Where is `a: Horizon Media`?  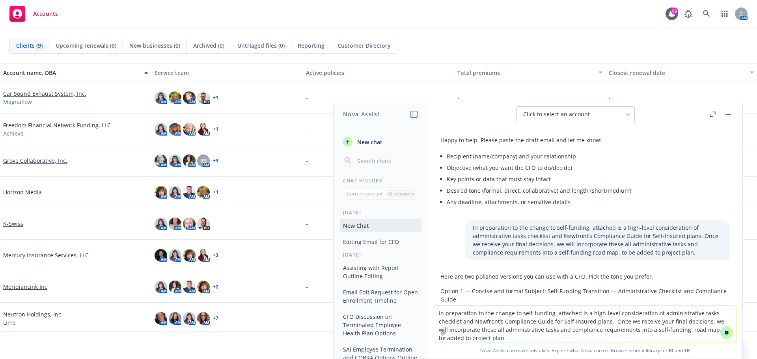
a: Horizon Media is located at coordinates (22, 192).